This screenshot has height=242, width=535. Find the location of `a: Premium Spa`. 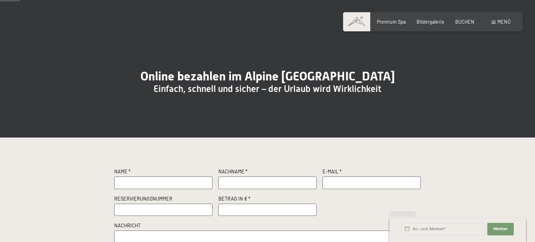

a: Premium Spa is located at coordinates (391, 22).